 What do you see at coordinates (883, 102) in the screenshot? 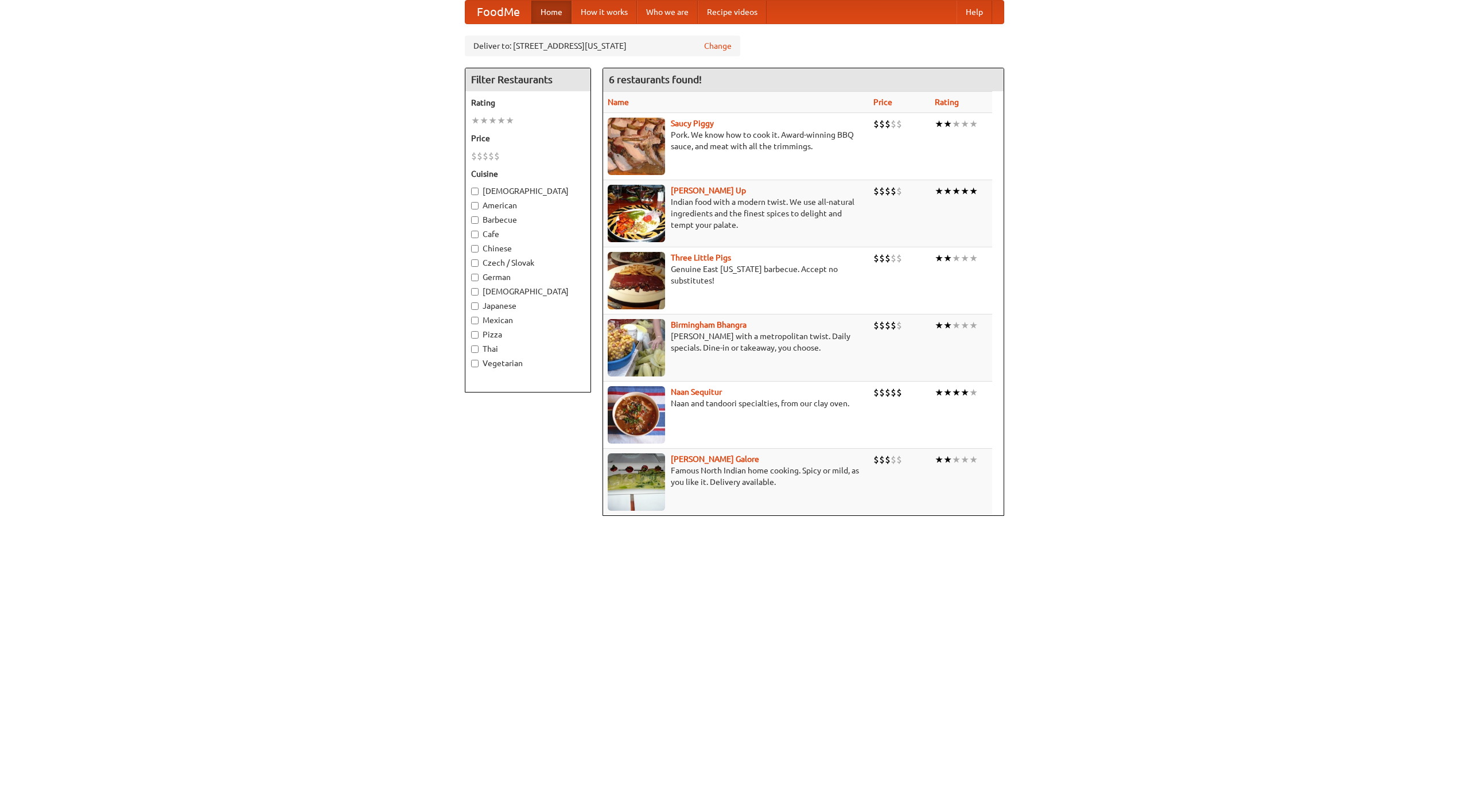
I see `a: Price` at bounding box center [883, 102].